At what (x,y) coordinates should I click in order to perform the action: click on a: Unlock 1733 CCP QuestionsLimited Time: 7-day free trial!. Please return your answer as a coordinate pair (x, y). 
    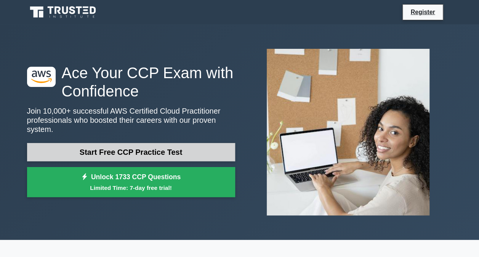
    Looking at the image, I should click on (131, 182).